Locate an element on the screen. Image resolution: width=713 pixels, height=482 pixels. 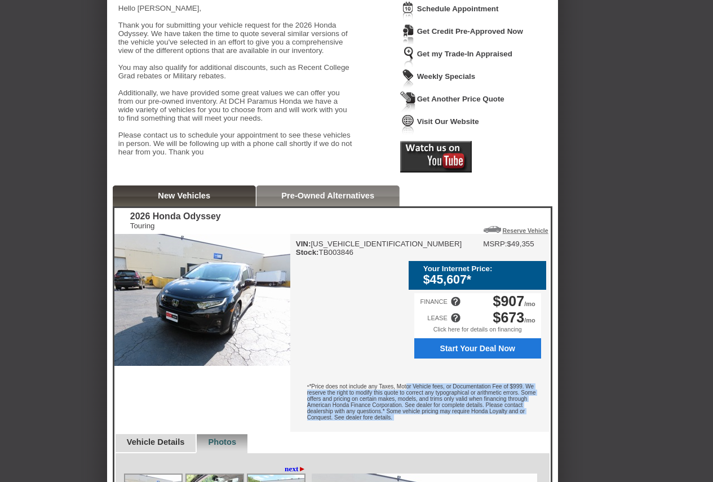
img: Icon_WeeklySpecials.png is located at coordinates (408, 79).